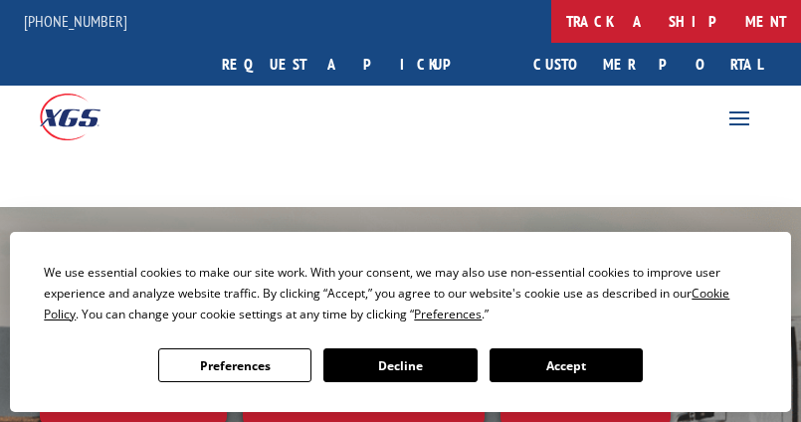  What do you see at coordinates (566, 365) in the screenshot?
I see `button: Accept` at bounding box center [566, 365].